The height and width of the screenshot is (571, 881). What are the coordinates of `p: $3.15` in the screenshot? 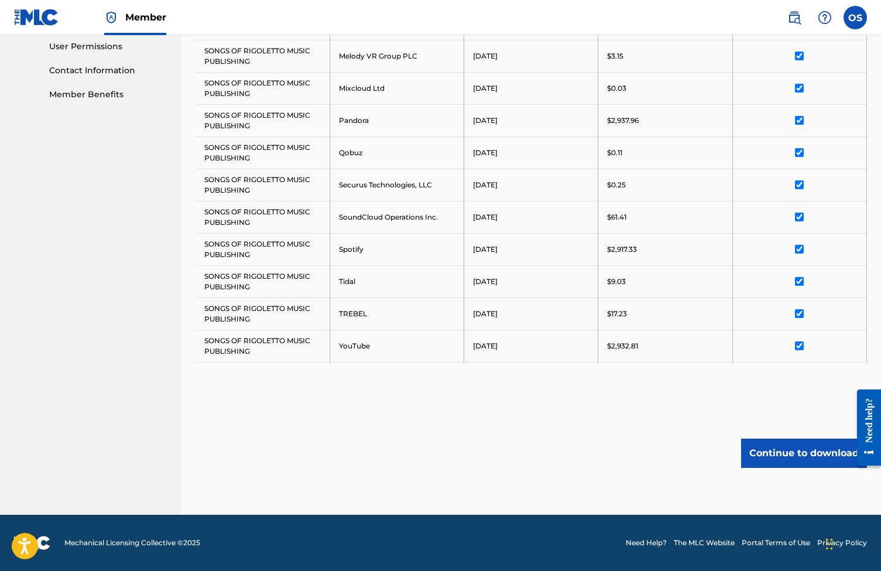 It's located at (615, 56).